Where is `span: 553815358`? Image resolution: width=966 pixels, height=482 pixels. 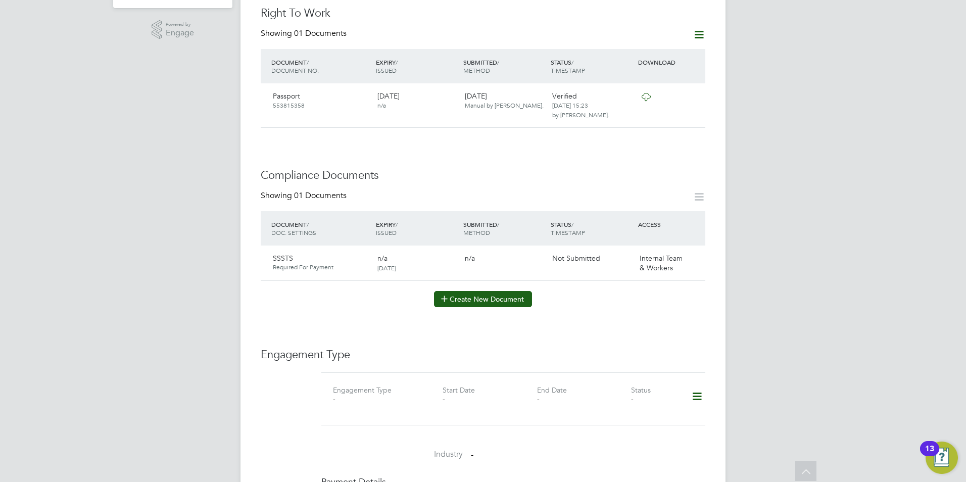 span: 553815358 is located at coordinates (288, 105).